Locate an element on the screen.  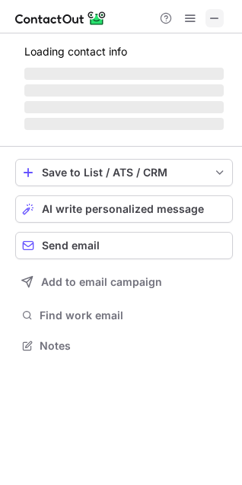
span: Notes is located at coordinates (133, 346).